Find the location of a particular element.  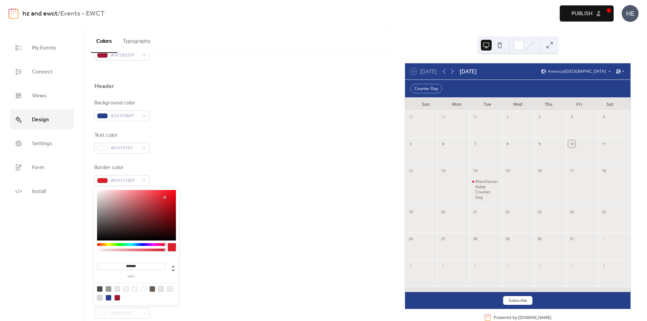

span: Connect is located at coordinates (42, 72).